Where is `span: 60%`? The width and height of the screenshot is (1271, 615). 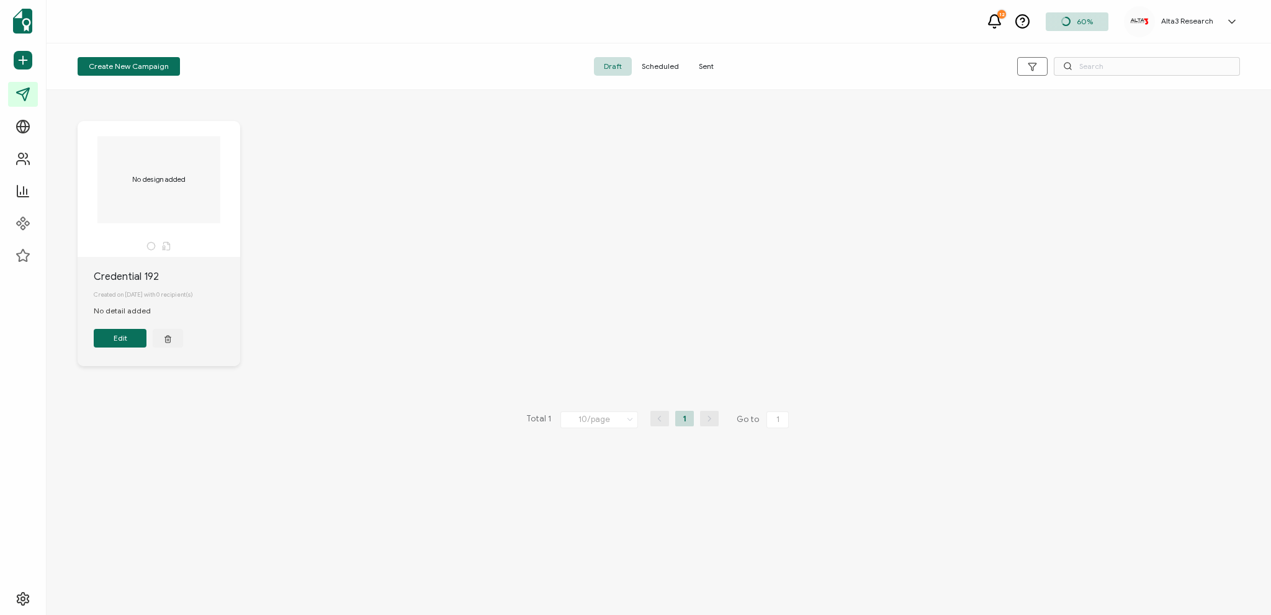 span: 60% is located at coordinates (1085, 21).